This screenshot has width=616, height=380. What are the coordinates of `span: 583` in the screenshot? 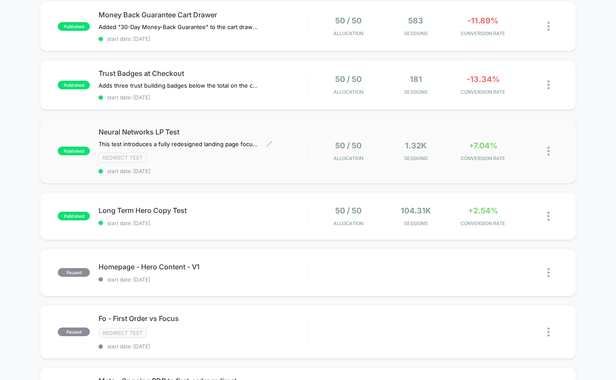 It's located at (416, 20).